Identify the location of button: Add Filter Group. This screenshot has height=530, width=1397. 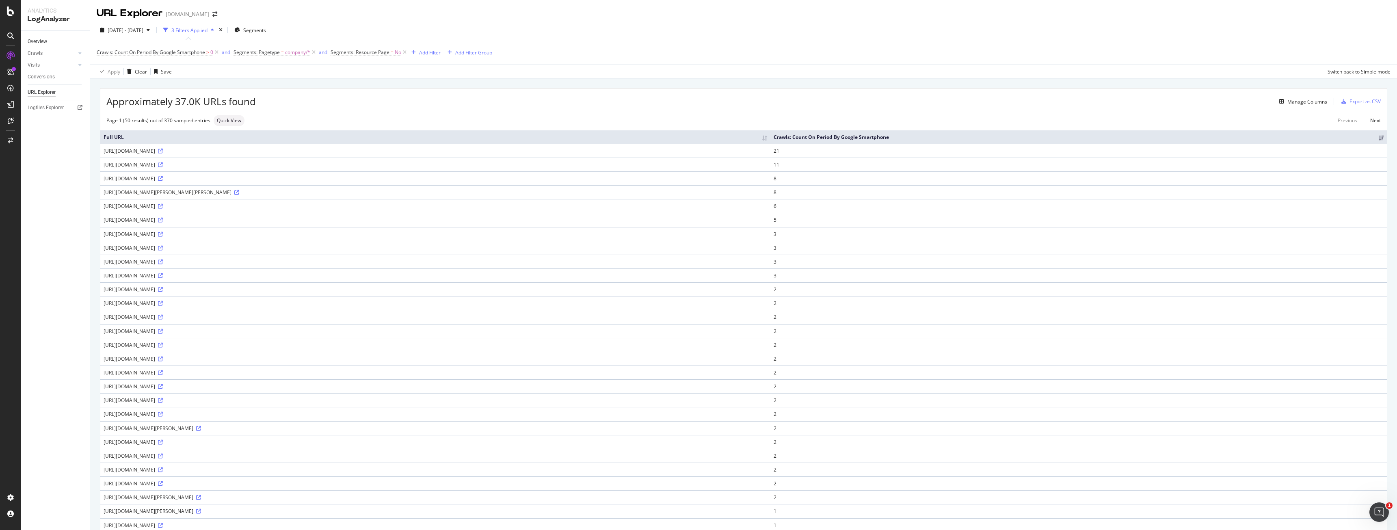
(468, 52).